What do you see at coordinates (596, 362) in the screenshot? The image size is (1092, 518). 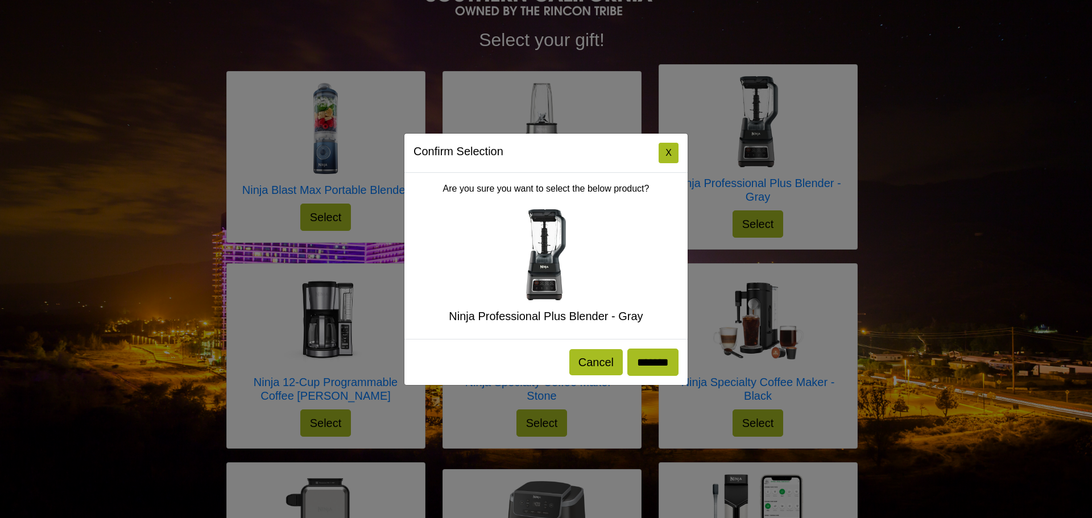 I see `button: Cancel` at bounding box center [596, 362].